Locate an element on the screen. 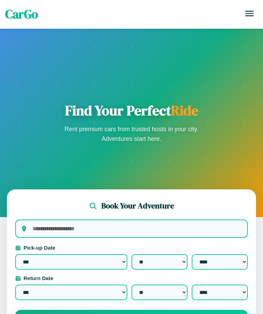 This screenshot has width=263, height=314. h2: Book Your Adventure is located at coordinates (138, 205).